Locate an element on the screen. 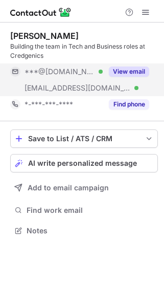 Image resolution: width=164 pixels, height=307 pixels. button: Add to email campaign is located at coordinates (84, 188).